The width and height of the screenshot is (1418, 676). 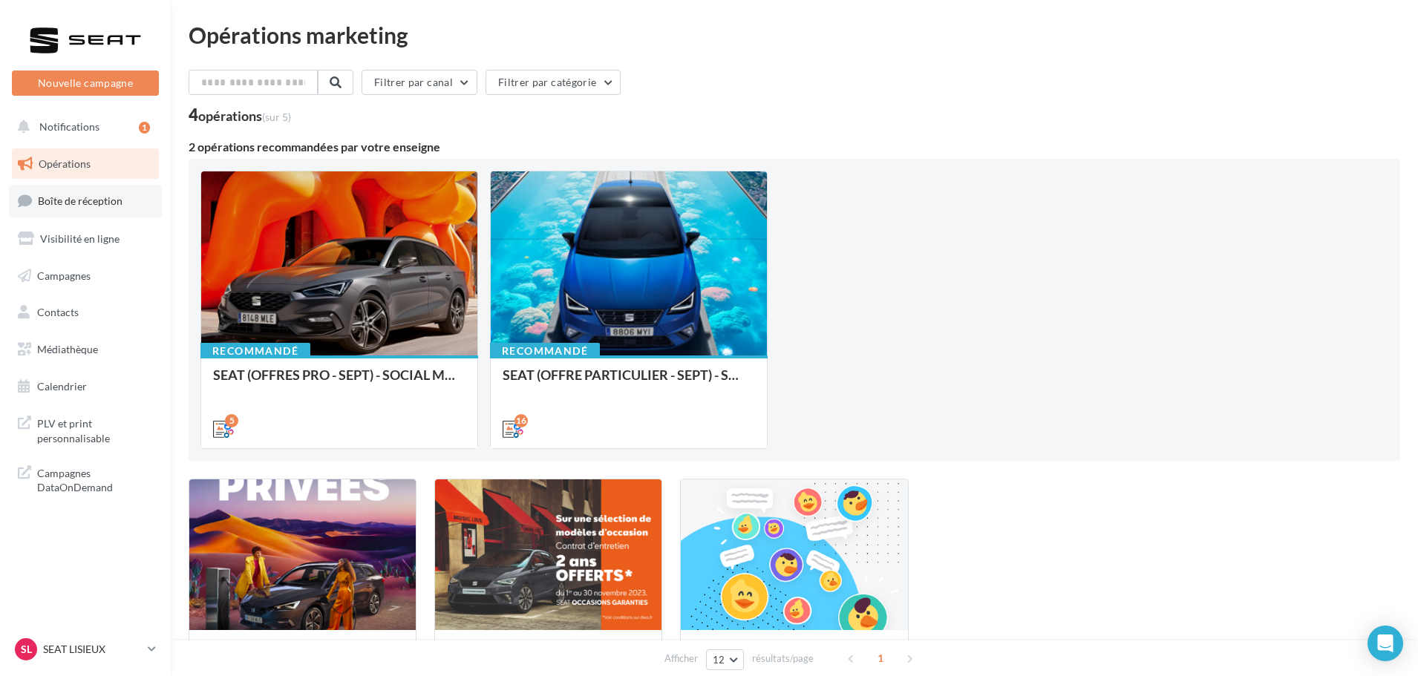 What do you see at coordinates (85, 649) in the screenshot?
I see `a: SL SEAT LISIEUX` at bounding box center [85, 649].